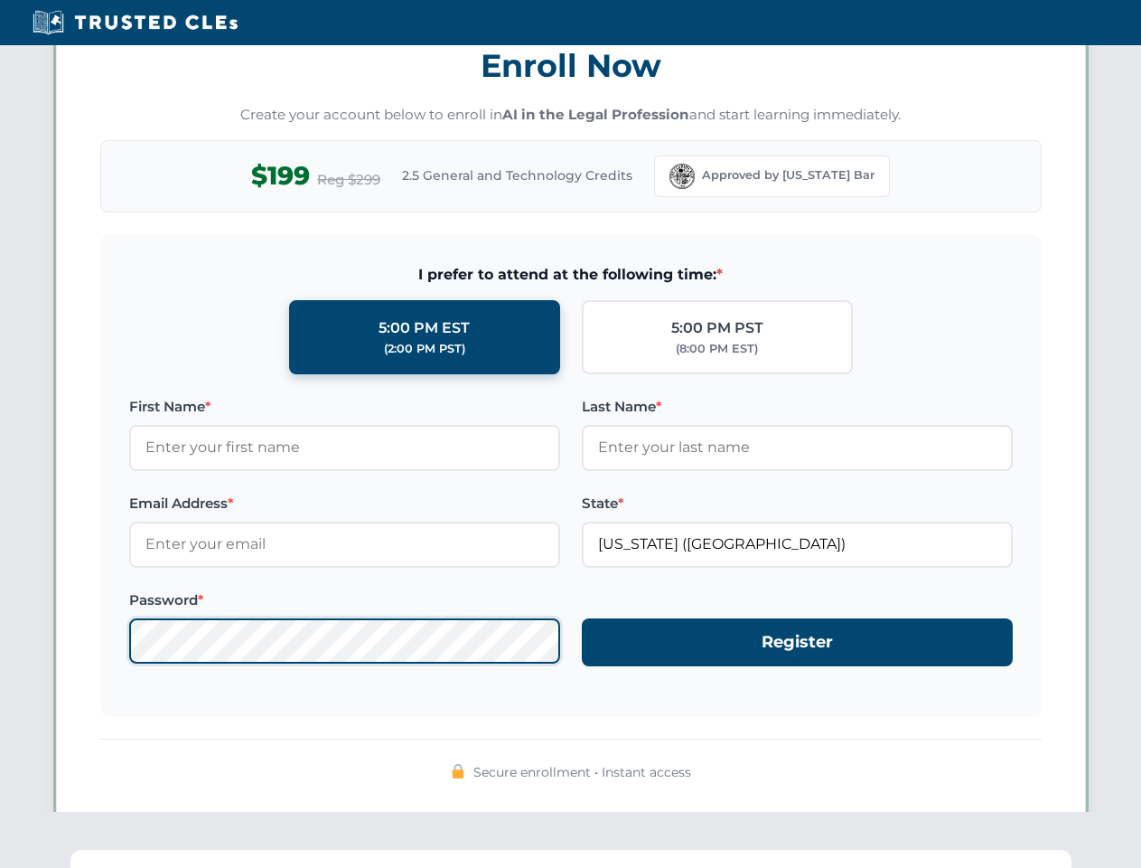 The width and height of the screenshot is (1141, 868). Describe the element at coordinates (582, 772) in the screenshot. I see `span: Secure enrollment • Instant access` at that location.